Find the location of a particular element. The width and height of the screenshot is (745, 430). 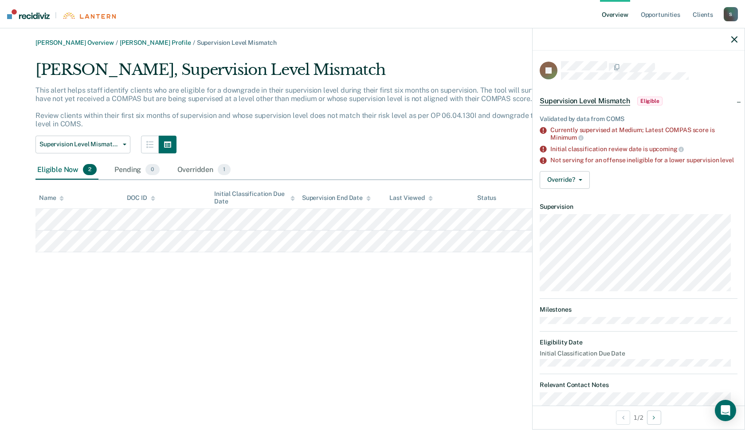

span: Eligible is located at coordinates (650, 101).